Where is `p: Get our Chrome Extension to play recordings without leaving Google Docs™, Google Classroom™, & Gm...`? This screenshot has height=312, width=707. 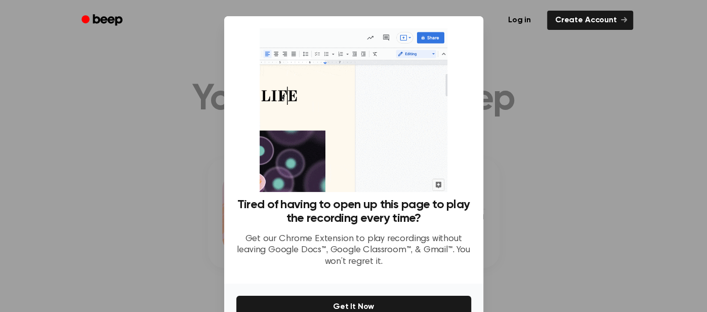 p: Get our Chrome Extension to play recordings without leaving Google Docs™, Google Classroom™, & Gm... is located at coordinates (354, 250).